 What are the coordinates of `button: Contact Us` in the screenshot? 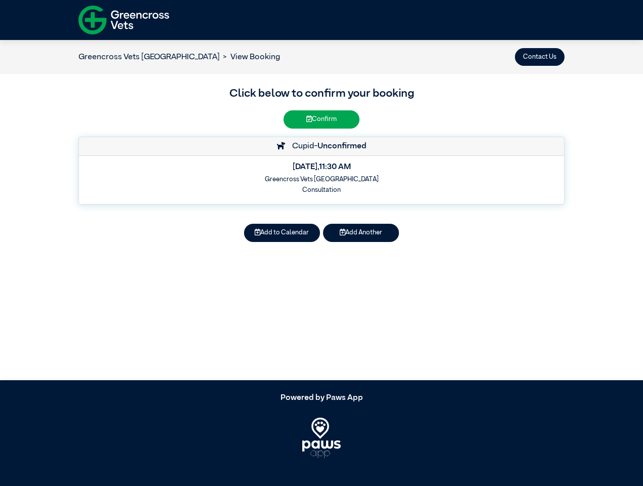 It's located at (539, 57).